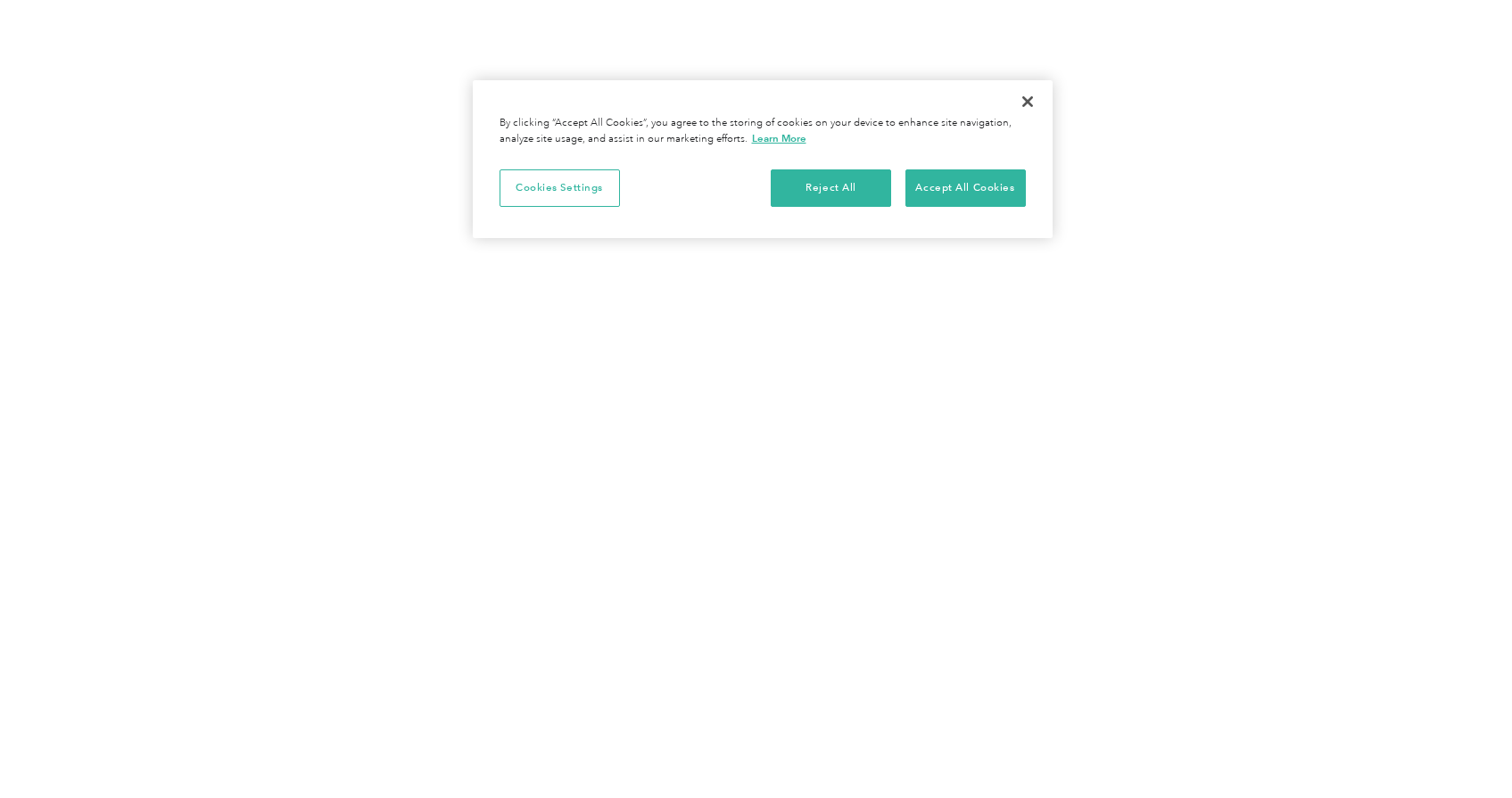 This screenshot has width=1512, height=798. I want to click on a: More information about your privacy, opens in a new tab, so click(779, 138).